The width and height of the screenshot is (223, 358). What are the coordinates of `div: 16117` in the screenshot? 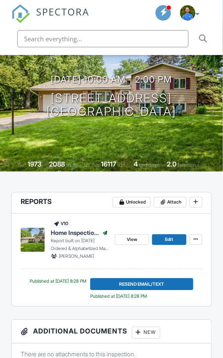 It's located at (108, 164).